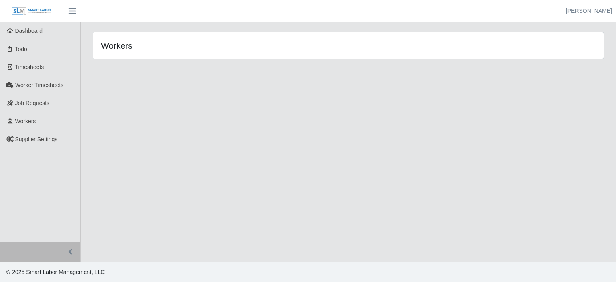 The height and width of the screenshot is (282, 616). I want to click on span: Supplier Settings, so click(36, 139).